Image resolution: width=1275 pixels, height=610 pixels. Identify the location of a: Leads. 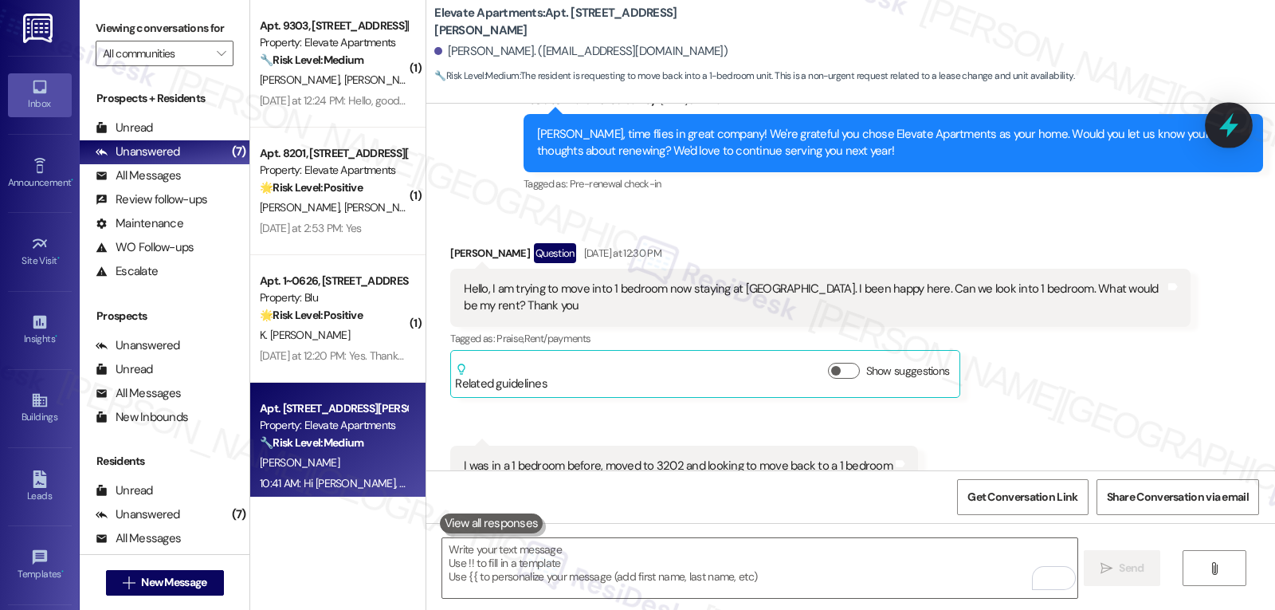
(40, 487).